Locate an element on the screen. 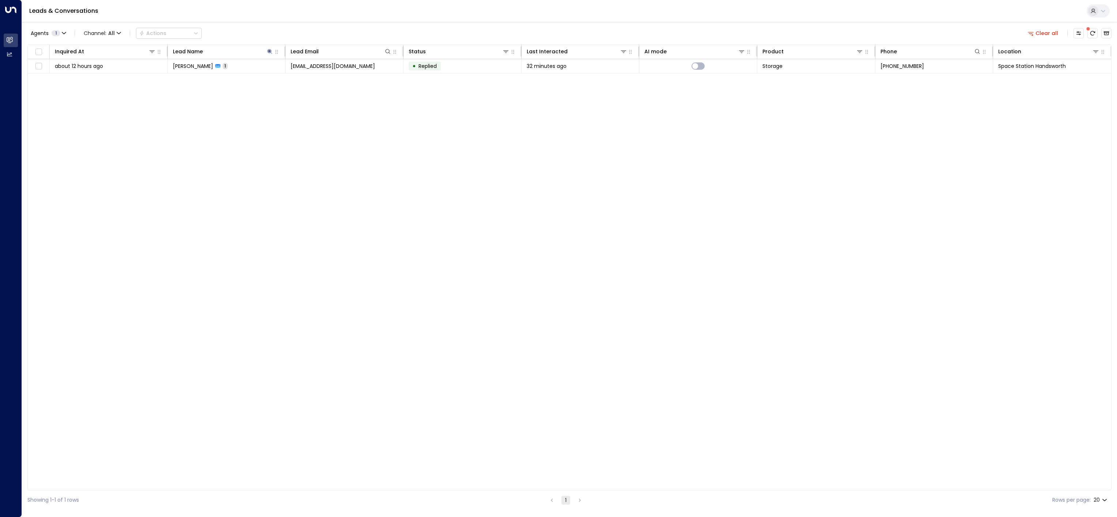 This screenshot has height=517, width=1117. div: 20 is located at coordinates (1100, 500).